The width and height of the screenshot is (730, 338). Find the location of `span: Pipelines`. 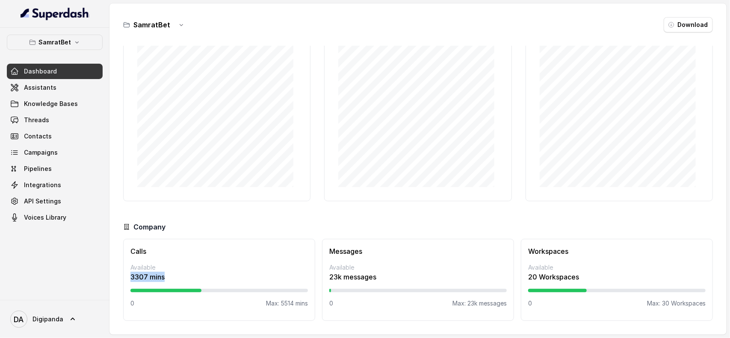

span: Pipelines is located at coordinates (38, 169).